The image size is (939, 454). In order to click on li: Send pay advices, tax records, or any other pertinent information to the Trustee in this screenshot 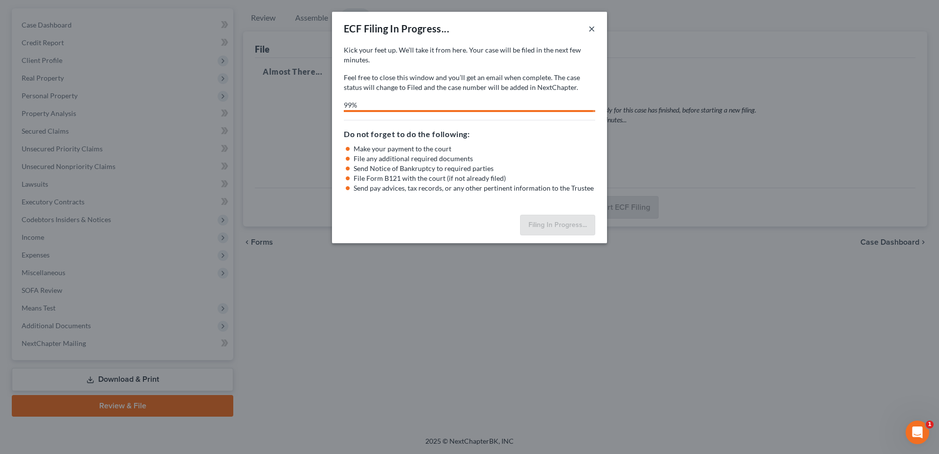, I will do `click(474, 188)`.